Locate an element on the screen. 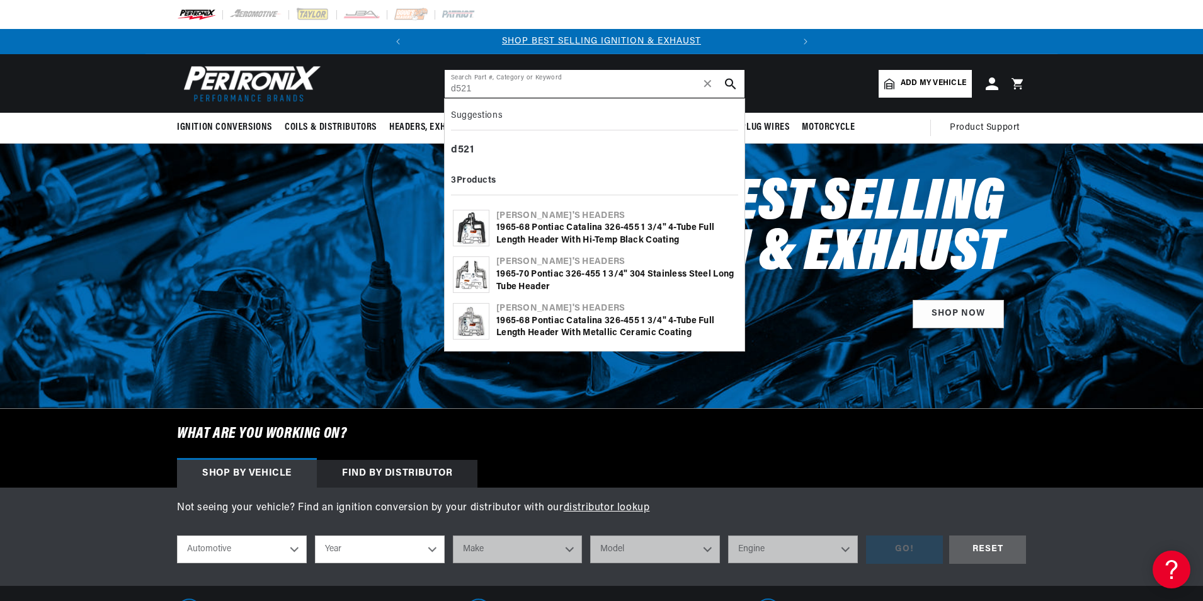 This screenshot has width=1203, height=601. span: Headers, Exhausts & Components is located at coordinates (463, 127).